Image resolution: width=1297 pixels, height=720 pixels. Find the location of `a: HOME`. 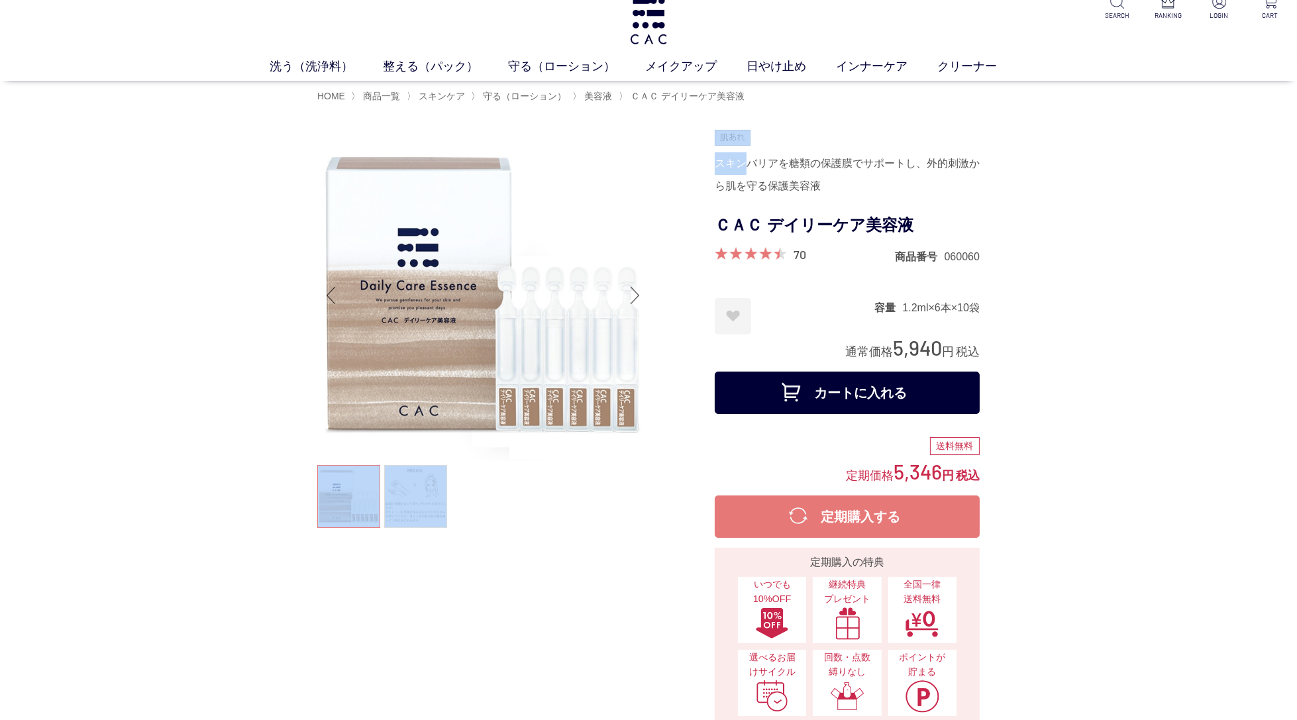

a: HOME is located at coordinates (331, 96).